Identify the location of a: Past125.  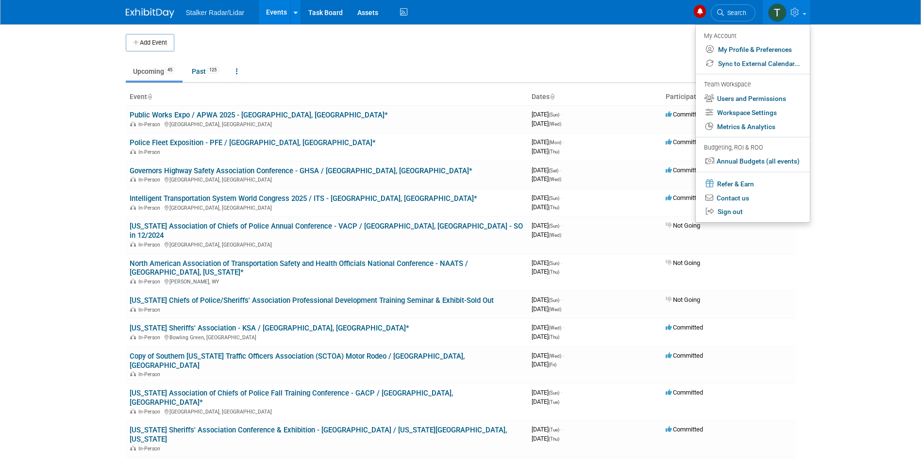
(205, 71).